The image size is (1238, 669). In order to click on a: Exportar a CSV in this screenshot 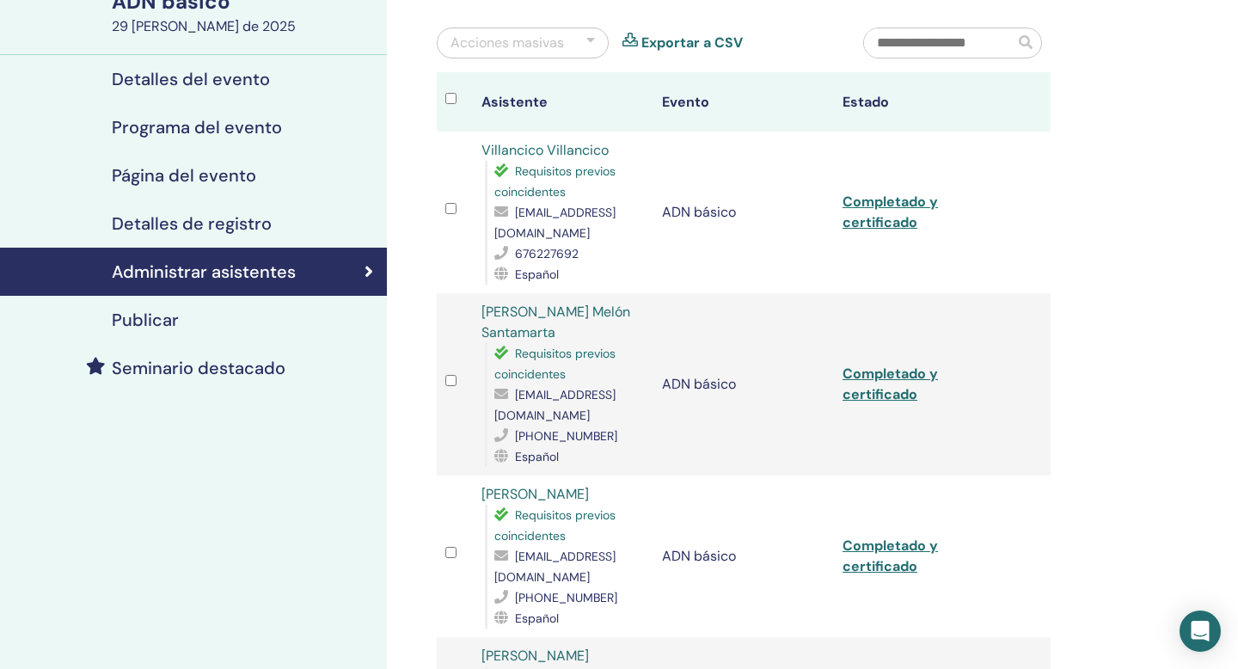, I will do `click(692, 43)`.